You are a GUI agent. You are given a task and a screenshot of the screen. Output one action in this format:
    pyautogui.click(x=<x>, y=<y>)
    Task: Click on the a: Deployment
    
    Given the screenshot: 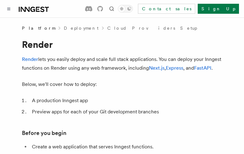 What is the action you would take?
    pyautogui.click(x=81, y=28)
    